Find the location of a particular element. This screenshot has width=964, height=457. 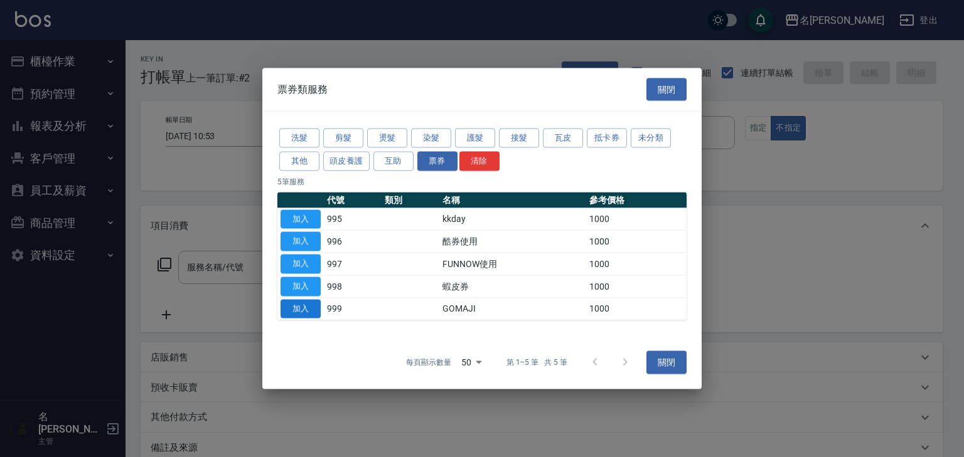

th: 名稱 is located at coordinates (513, 200).